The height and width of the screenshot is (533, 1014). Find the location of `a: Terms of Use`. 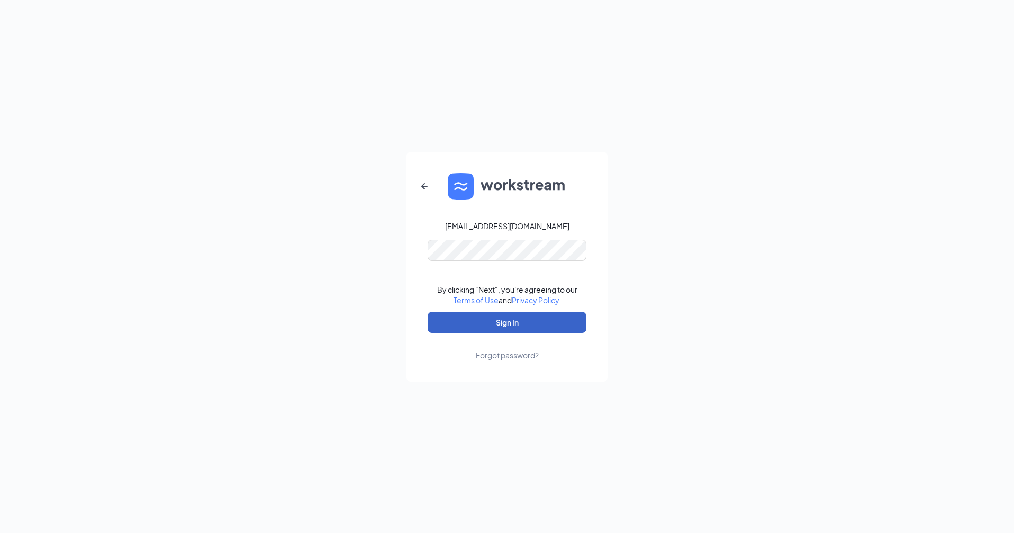

a: Terms of Use is located at coordinates (476, 300).